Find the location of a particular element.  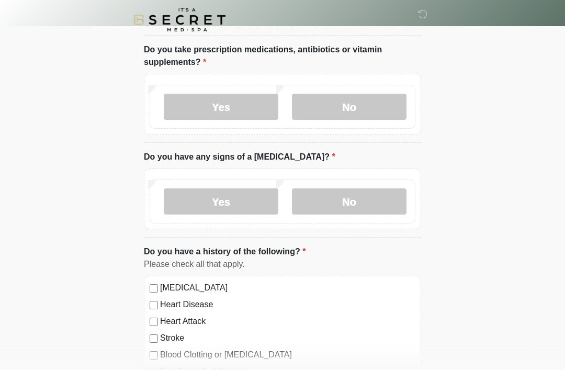

label: Heart Attack is located at coordinates (288, 321).